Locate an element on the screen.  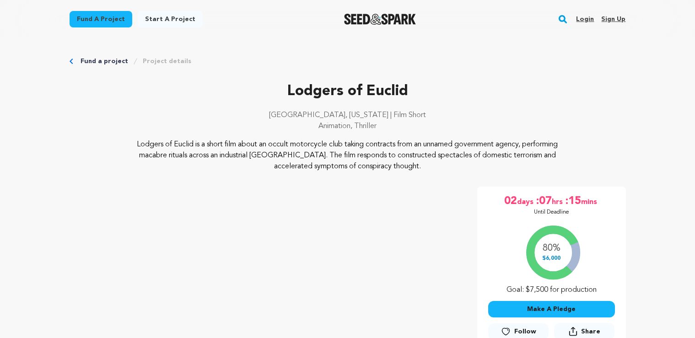
p: Lodgers of Euclid is a short film about an occult motorcycle club taking contracts from an unname... is located at coordinates (347, 155).